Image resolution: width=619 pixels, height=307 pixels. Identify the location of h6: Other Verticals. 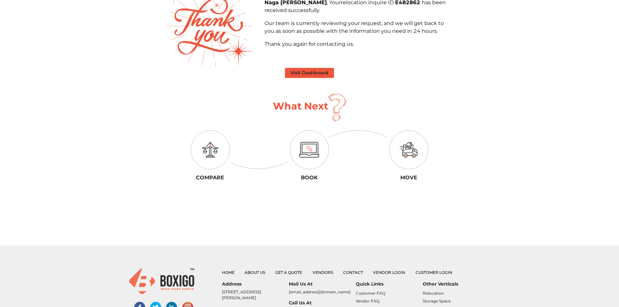
(456, 284).